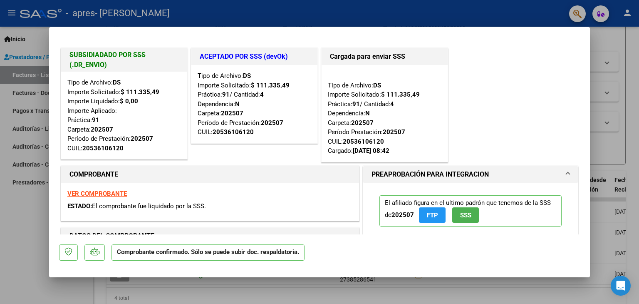 This screenshot has height=304, width=639. What do you see at coordinates (384, 57) in the screenshot?
I see `h1: Cargada para enviar SSS` at bounding box center [384, 57].